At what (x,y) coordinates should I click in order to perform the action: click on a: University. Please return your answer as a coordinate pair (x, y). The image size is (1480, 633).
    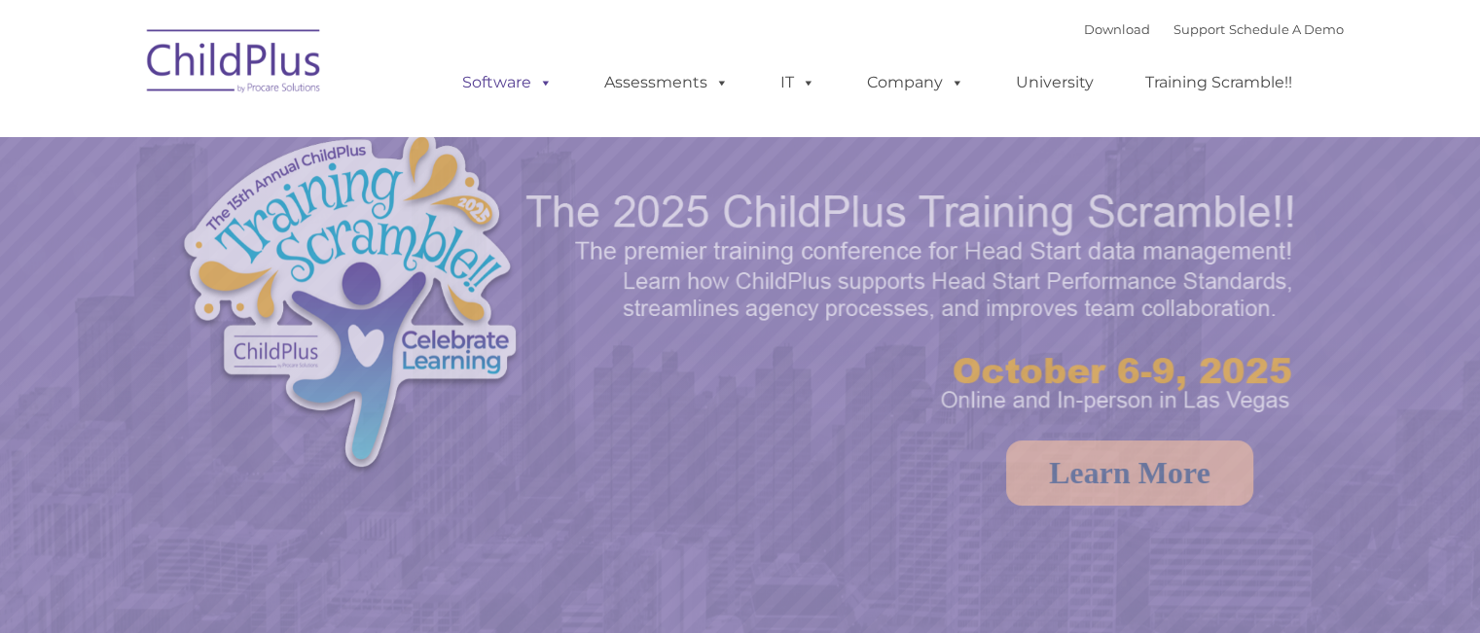
    Looking at the image, I should click on (1055, 83).